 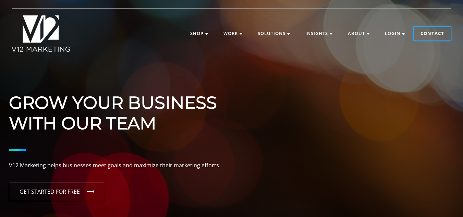 What do you see at coordinates (395, 34) in the screenshot?
I see `a: Login` at bounding box center [395, 34].